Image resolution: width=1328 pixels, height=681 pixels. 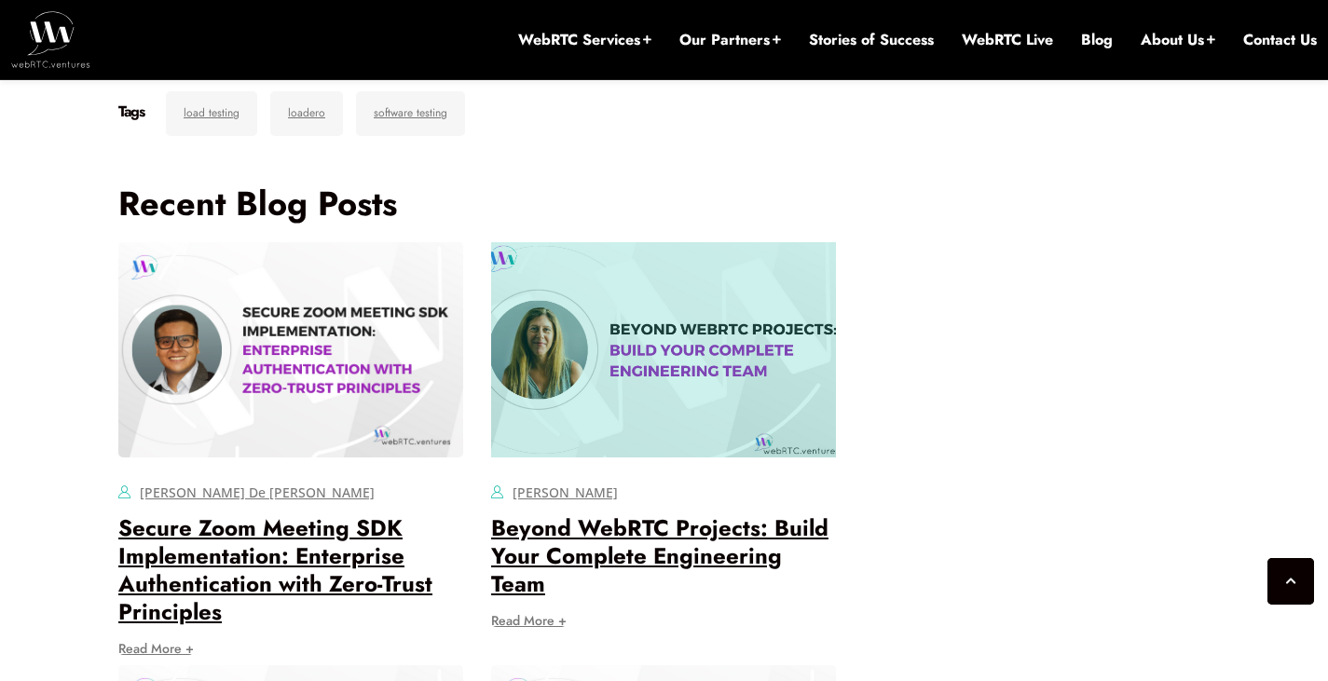 I want to click on a: WebRTC Live, so click(x=1007, y=40).